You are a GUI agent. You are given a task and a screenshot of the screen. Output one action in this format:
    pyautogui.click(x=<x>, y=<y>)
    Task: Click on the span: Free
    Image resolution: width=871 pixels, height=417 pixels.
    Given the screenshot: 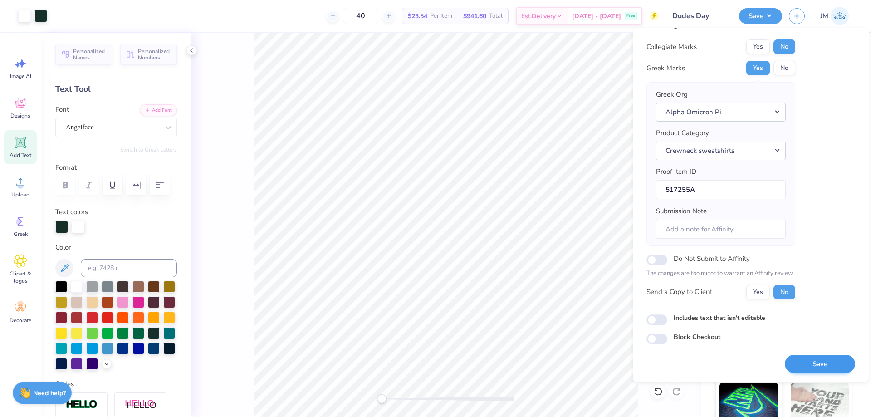 What is the action you would take?
    pyautogui.click(x=630, y=16)
    